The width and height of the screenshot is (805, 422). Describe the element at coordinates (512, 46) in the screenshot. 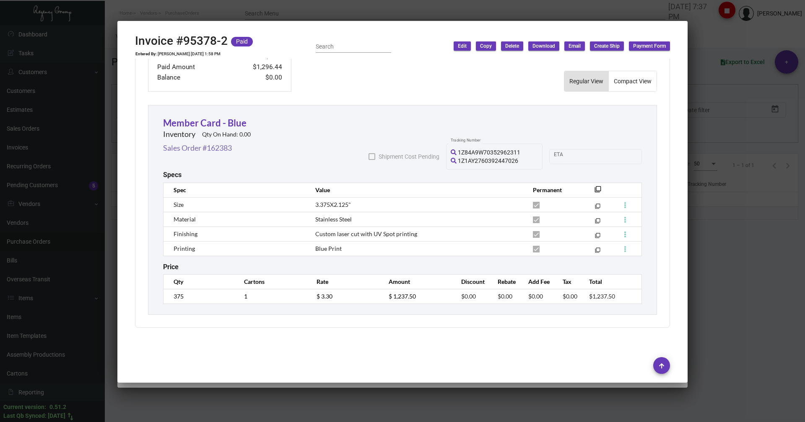

I see `span: Delete` at that location.